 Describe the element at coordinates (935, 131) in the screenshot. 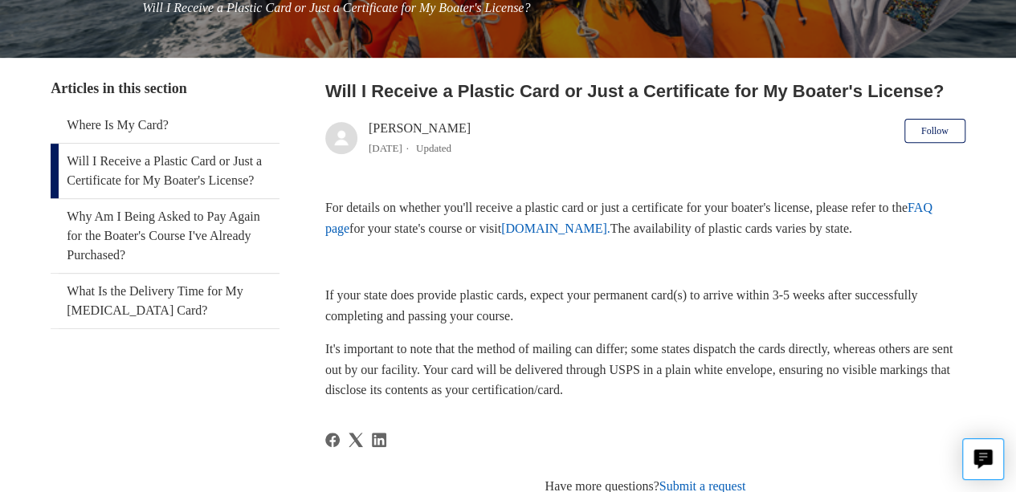

I see `button: Follow Article` at that location.